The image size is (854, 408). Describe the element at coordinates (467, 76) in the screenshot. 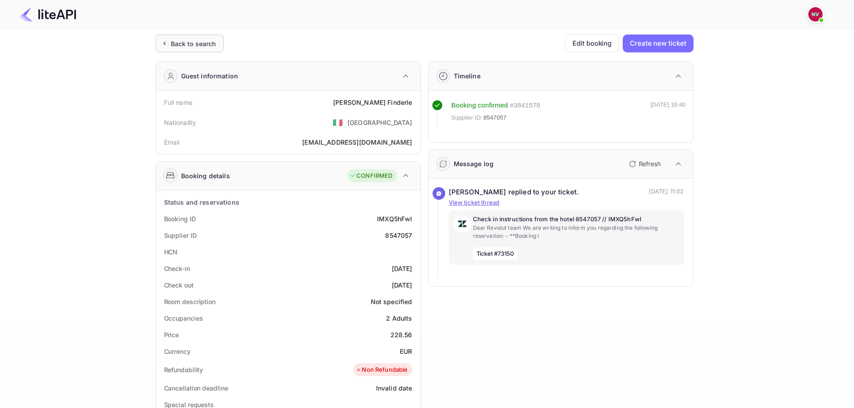

I see `div: Timeline` at that location.